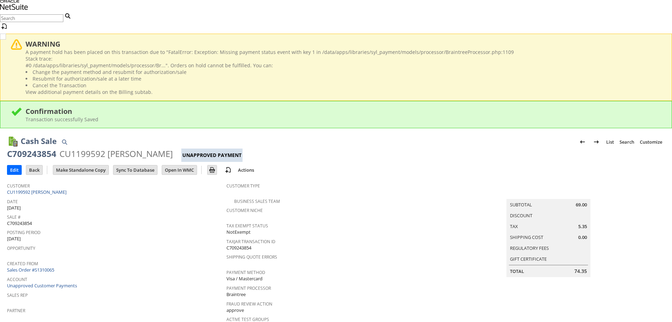  What do you see at coordinates (42, 285) in the screenshot?
I see `a: Unapproved Customer Payments` at bounding box center [42, 285].